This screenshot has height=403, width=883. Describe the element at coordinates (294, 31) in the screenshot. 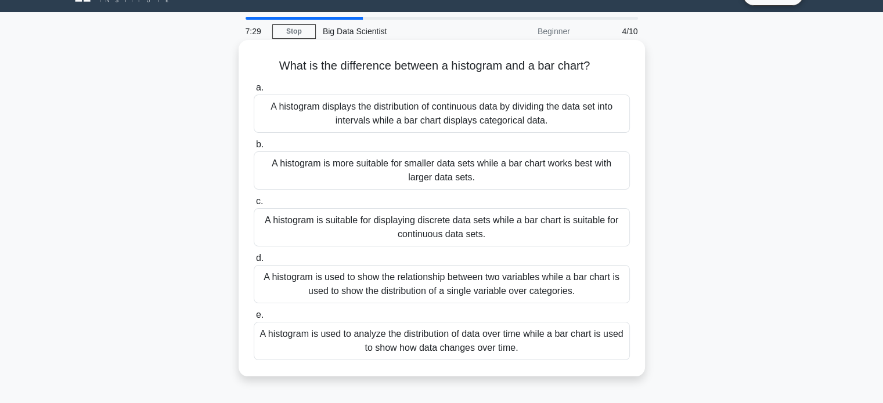

I see `a: Stop` at that location.